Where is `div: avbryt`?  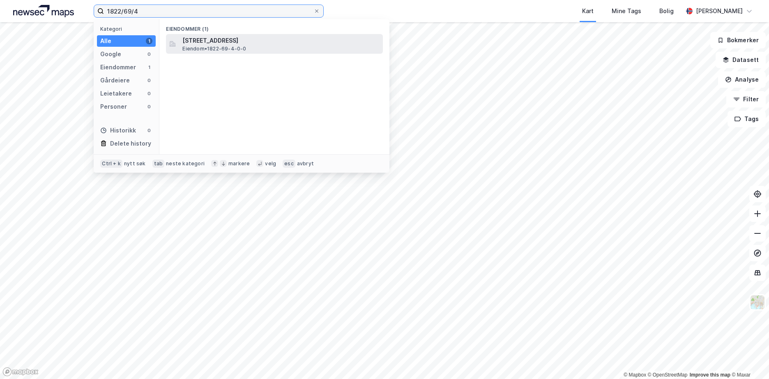 div: avbryt is located at coordinates (305, 164).